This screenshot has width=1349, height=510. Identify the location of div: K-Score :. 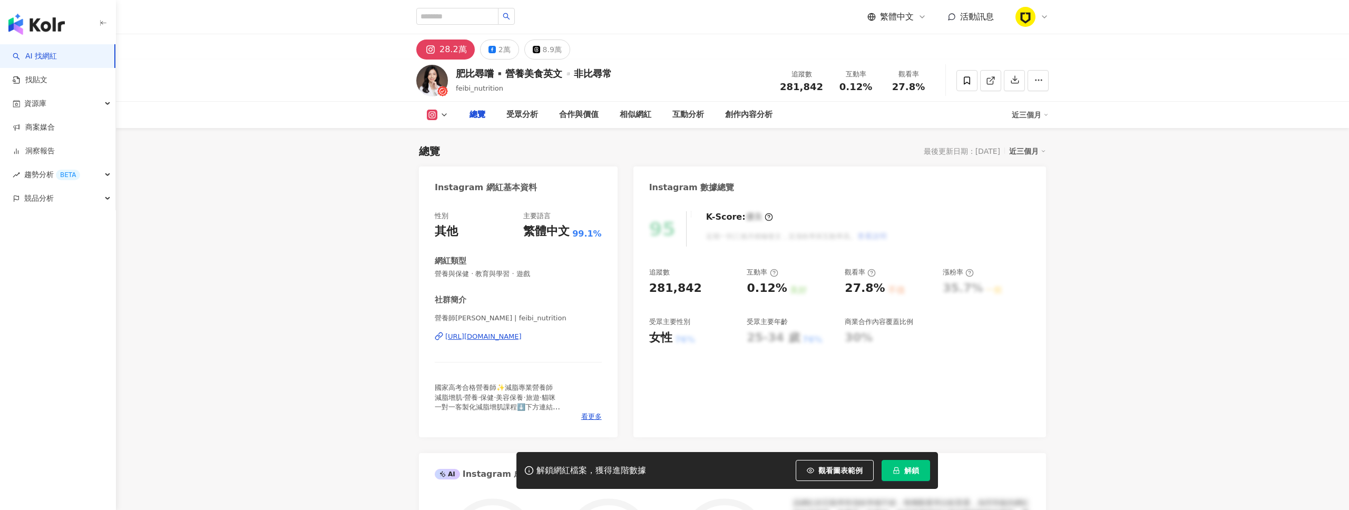
(739, 217).